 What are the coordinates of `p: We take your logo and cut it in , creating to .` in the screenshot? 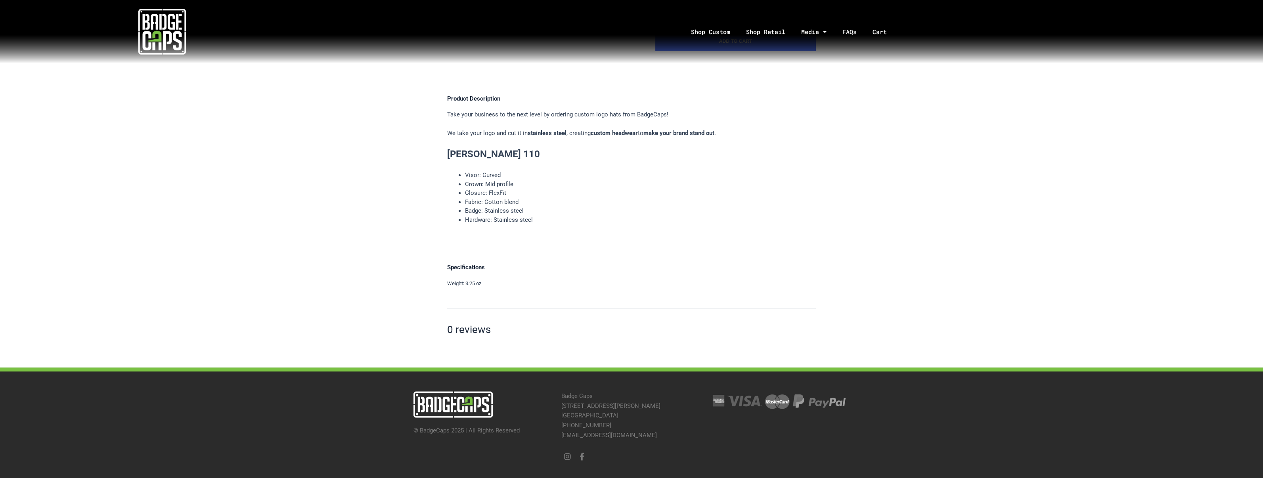 It's located at (631, 133).